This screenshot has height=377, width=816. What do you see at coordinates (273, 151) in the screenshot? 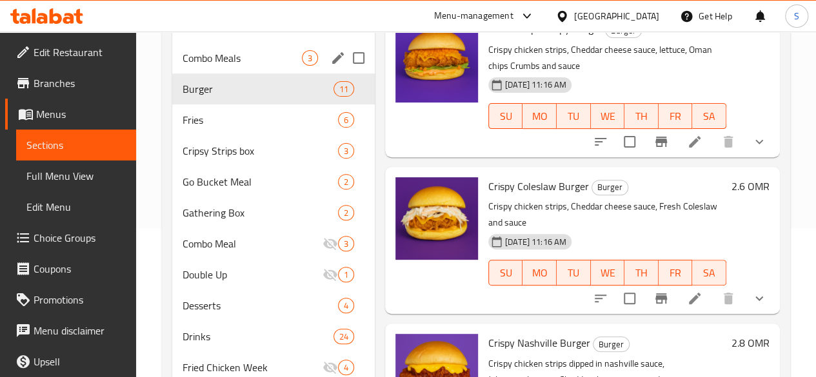
I see `div: Cripsy Strips box3` at bounding box center [273, 151].